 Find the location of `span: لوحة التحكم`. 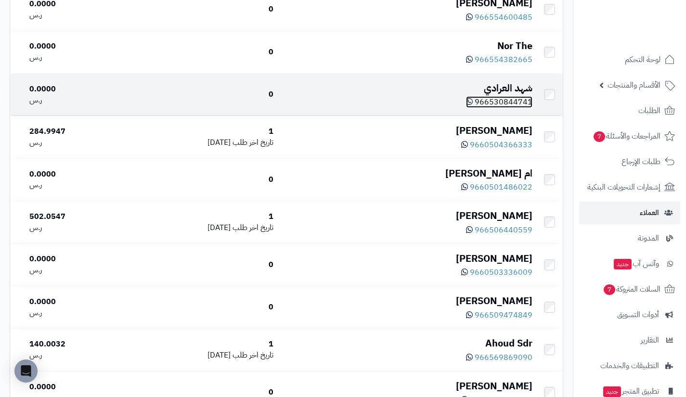

span: لوحة التحكم is located at coordinates (643, 60).